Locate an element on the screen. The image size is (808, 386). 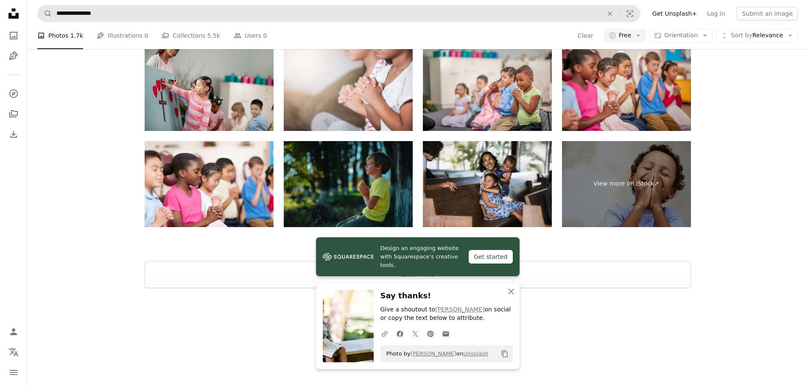
img: file-1606177908946-d1eed1cbe4f5image is located at coordinates (348, 257).